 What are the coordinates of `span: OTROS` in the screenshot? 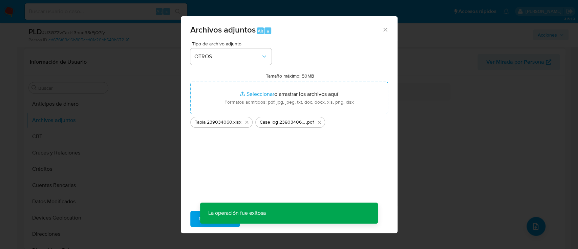 It's located at (228, 57).